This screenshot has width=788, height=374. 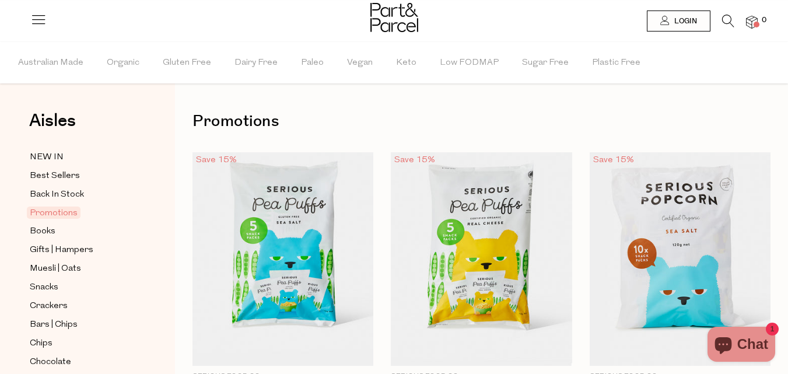 What do you see at coordinates (680, 259) in the screenshot?
I see `img: Popcorn Multi-Pack` at bounding box center [680, 259].